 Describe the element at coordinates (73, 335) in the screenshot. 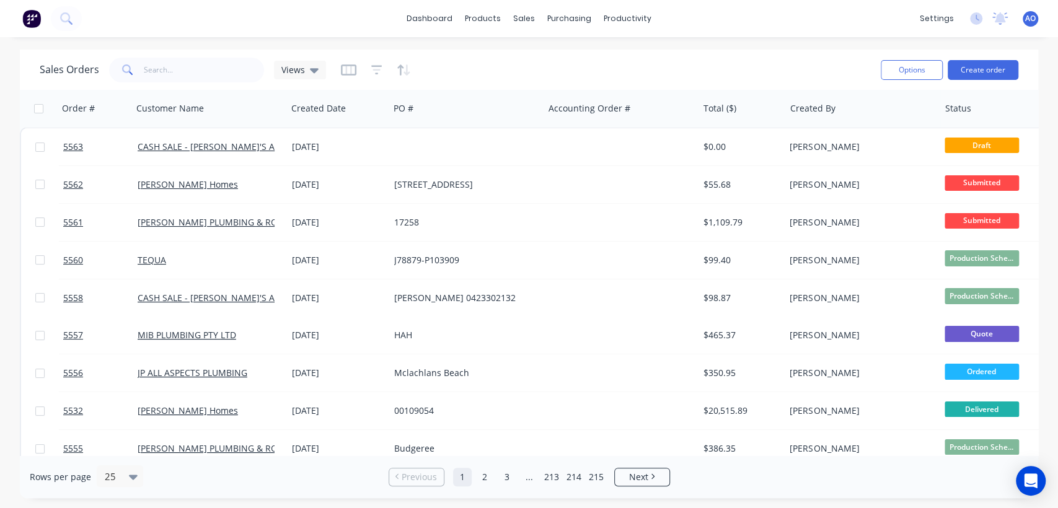

I see `span: 5557` at that location.